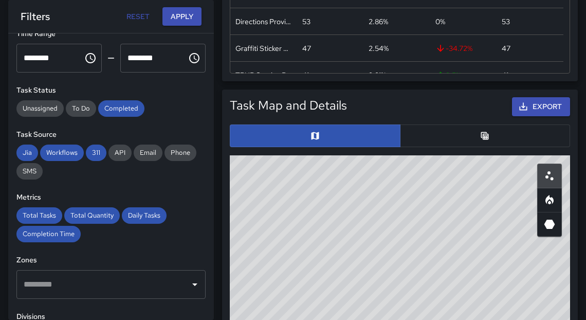  I want to click on div: 2.21%, so click(378, 75).